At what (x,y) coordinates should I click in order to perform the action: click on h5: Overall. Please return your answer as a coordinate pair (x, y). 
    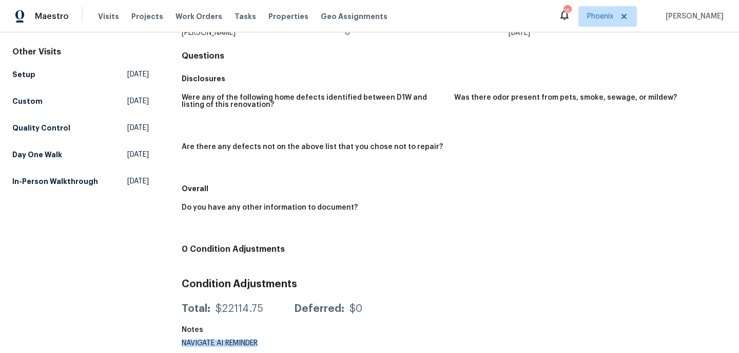
    Looking at the image, I should click on (454, 188).